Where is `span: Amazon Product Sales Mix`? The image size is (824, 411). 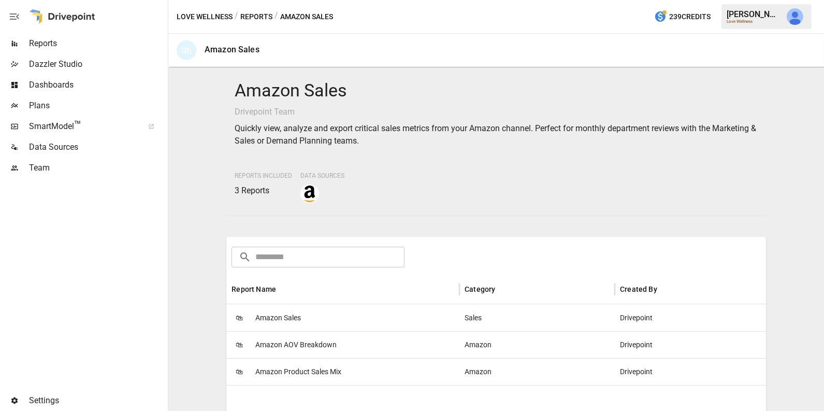 span: Amazon Product Sales Mix is located at coordinates (298, 372).